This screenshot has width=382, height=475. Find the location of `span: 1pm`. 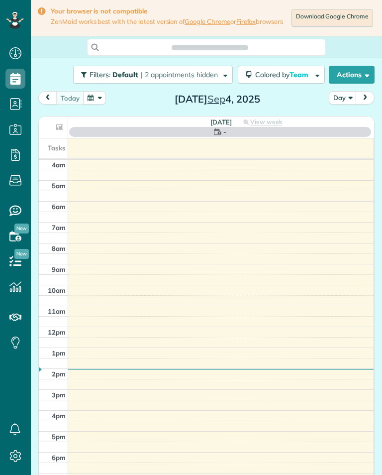

span: 1pm is located at coordinates (59, 353).